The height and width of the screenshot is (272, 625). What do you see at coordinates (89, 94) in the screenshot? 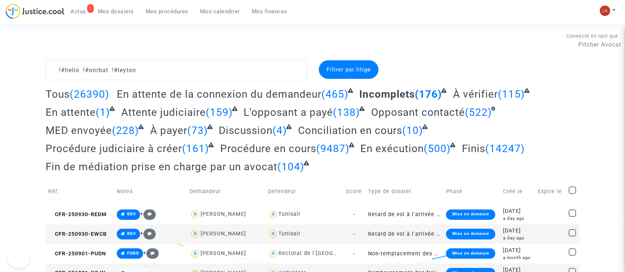
I see `span: (26390)` at bounding box center [89, 94].